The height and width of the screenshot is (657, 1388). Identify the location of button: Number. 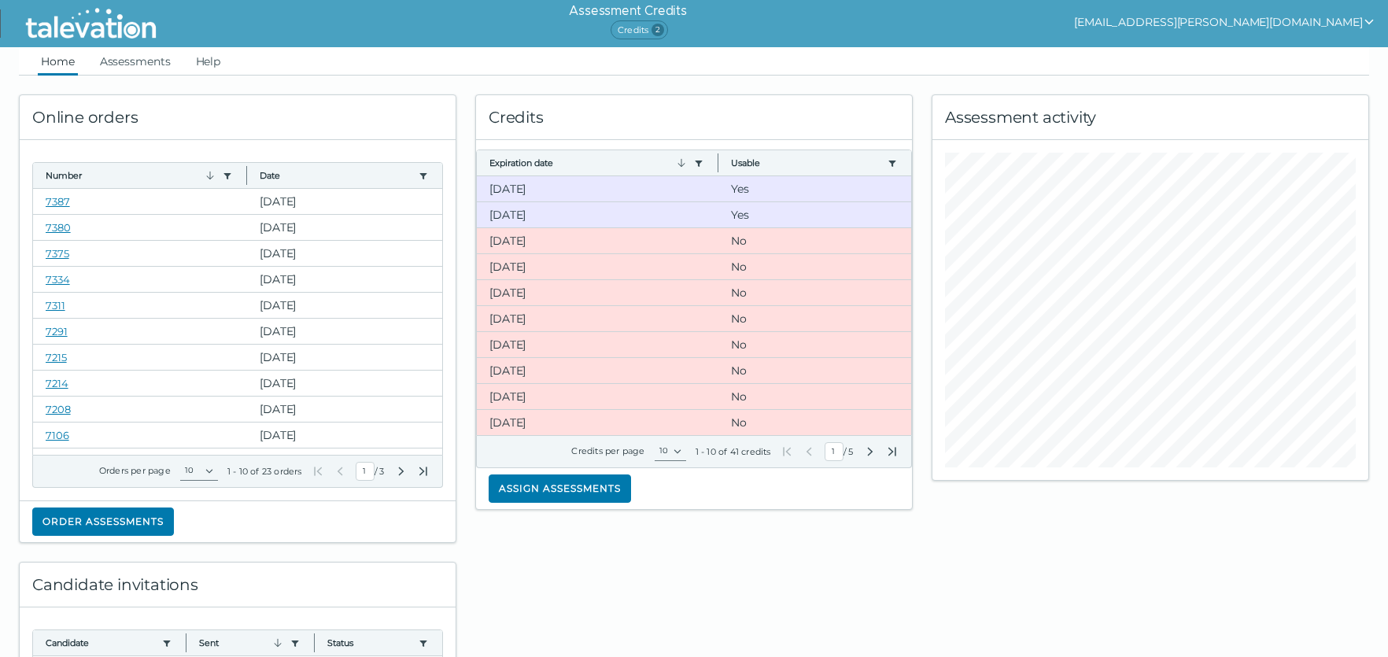
(131, 175).